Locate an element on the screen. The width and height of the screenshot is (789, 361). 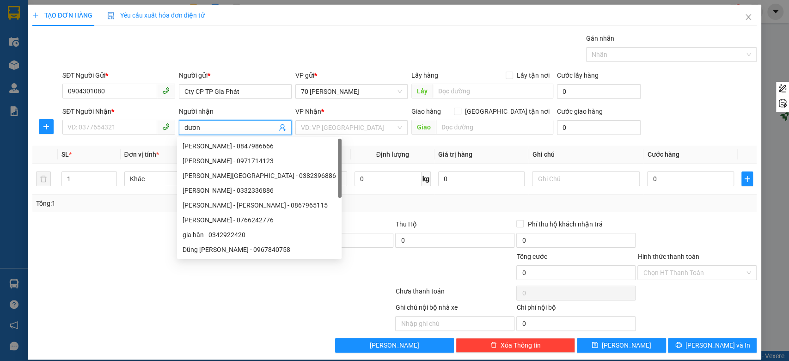
div: Gia Lâm - 0332336886 is located at coordinates (259, 190).